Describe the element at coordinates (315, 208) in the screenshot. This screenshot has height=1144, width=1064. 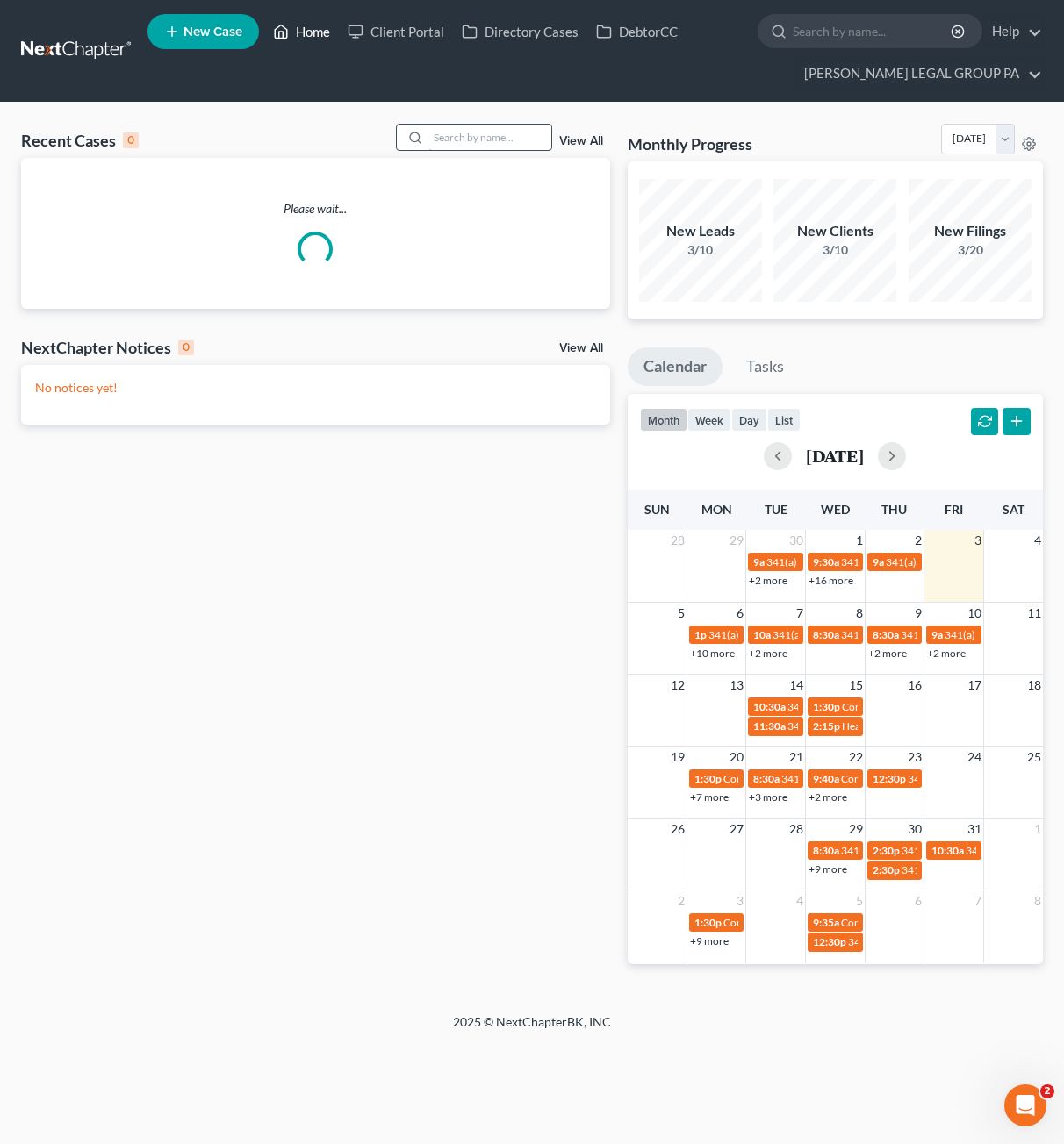
I see `p: Please wait...` at that location.